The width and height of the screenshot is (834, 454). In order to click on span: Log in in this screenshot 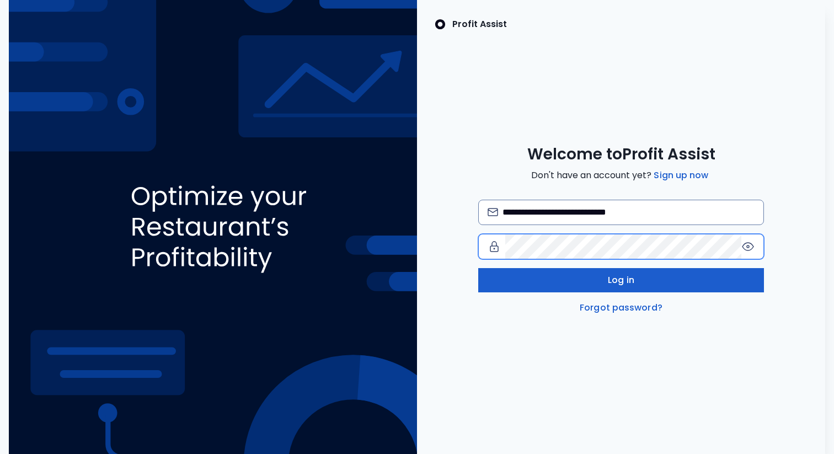, I will do `click(621, 280)`.